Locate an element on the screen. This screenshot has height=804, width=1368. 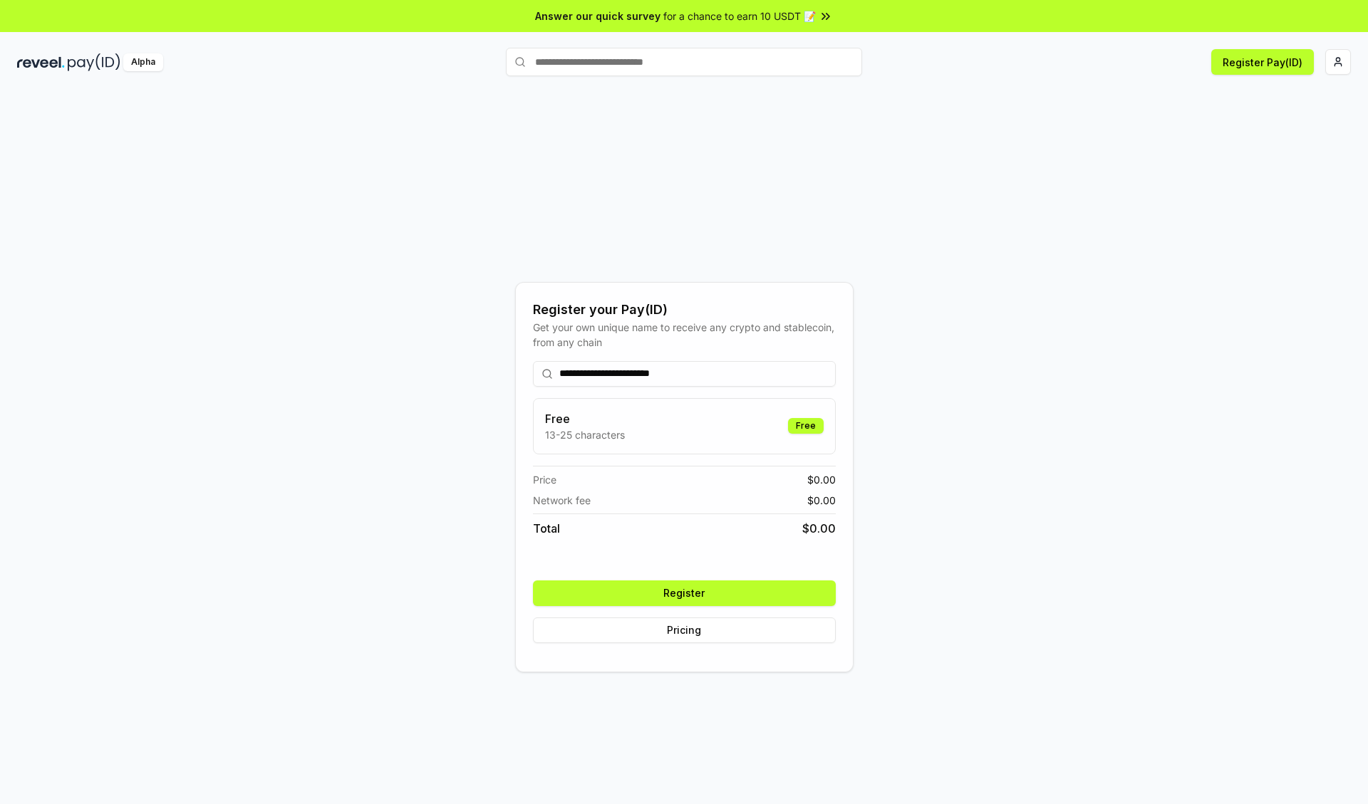
span: Network fee is located at coordinates (561, 500).